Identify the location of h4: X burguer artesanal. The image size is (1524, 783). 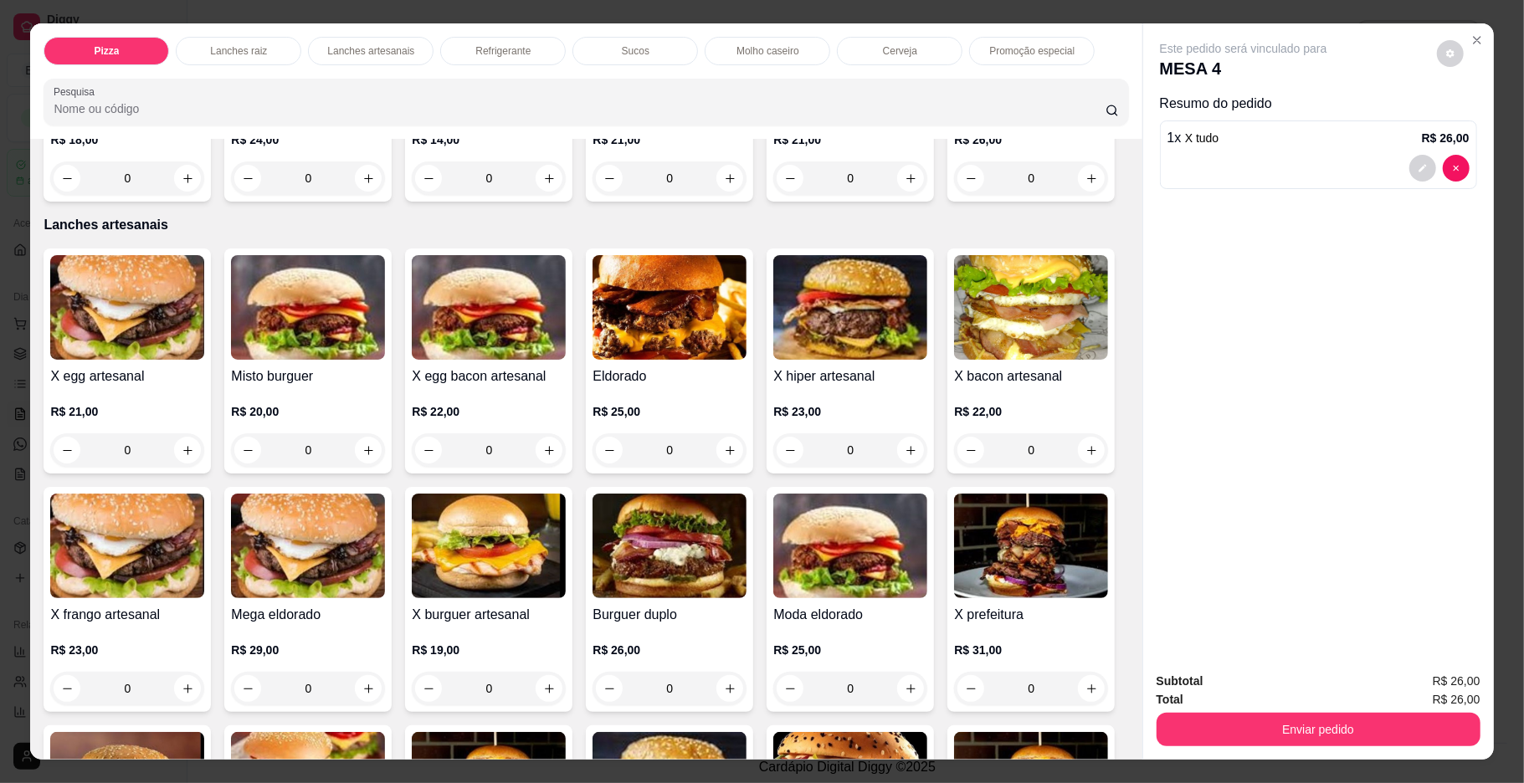
(489, 615).